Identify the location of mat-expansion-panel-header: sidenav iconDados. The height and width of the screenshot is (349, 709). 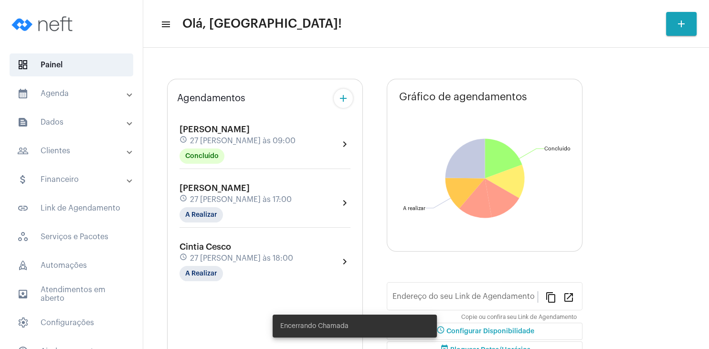
(74, 122).